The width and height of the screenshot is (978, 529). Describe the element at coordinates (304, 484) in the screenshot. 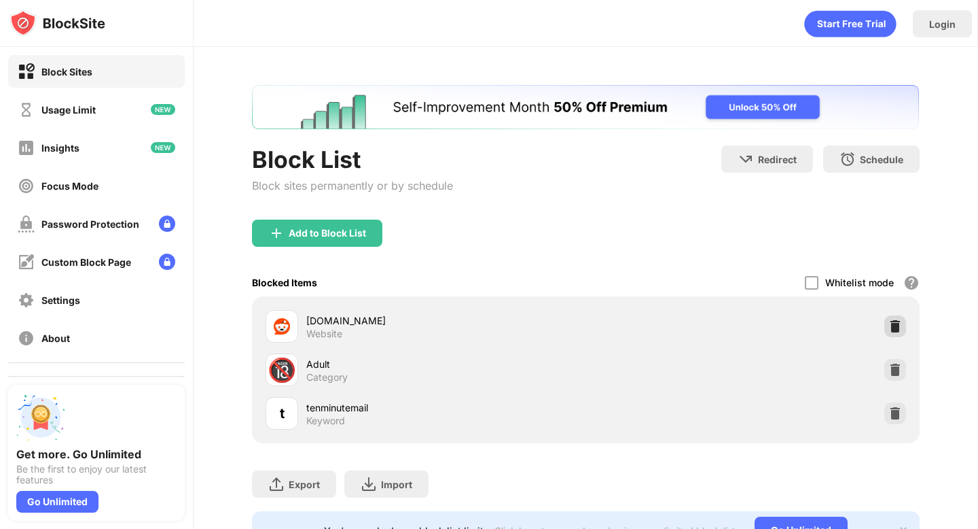

I see `div: Export` at that location.